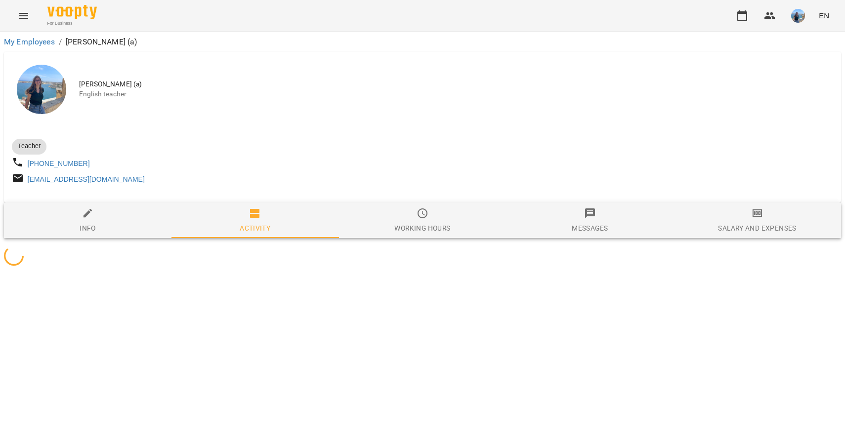 The height and width of the screenshot is (438, 845). Describe the element at coordinates (87, 228) in the screenshot. I see `div: Info` at that location.